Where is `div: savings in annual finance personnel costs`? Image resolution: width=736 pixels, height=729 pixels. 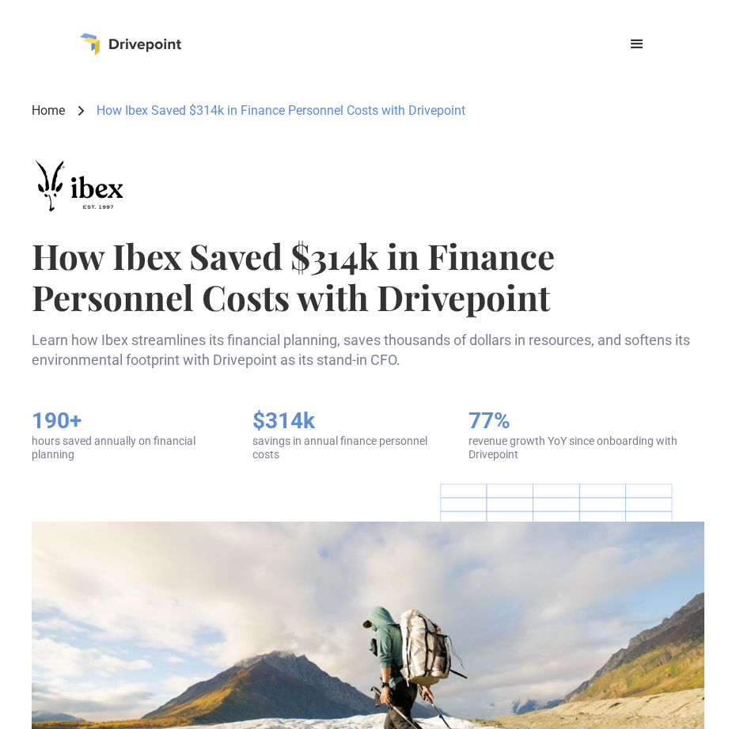
div: savings in annual finance personnel costs is located at coordinates (344, 448).